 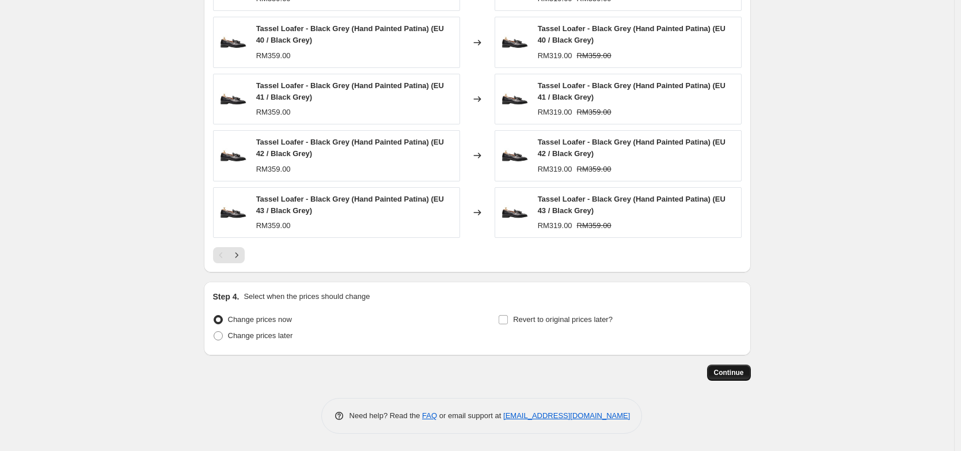 What do you see at coordinates (237, 255) in the screenshot?
I see `button: Next` at bounding box center [237, 255].